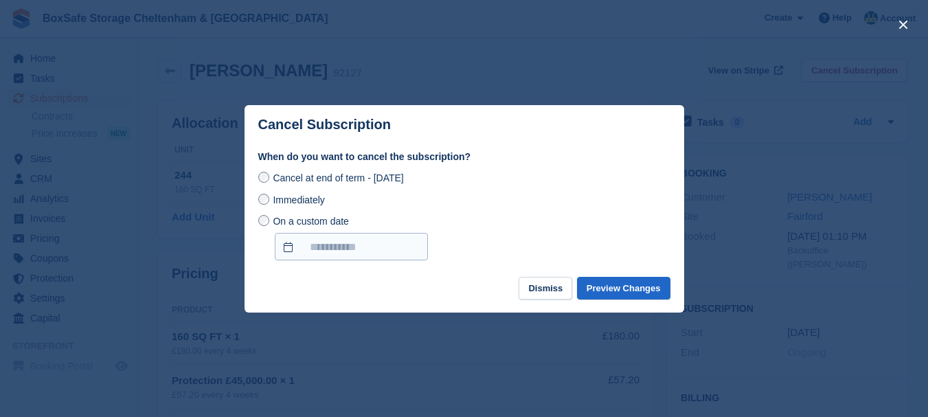 Image resolution: width=928 pixels, height=417 pixels. Describe the element at coordinates (545, 288) in the screenshot. I see `button: Dismiss` at that location.